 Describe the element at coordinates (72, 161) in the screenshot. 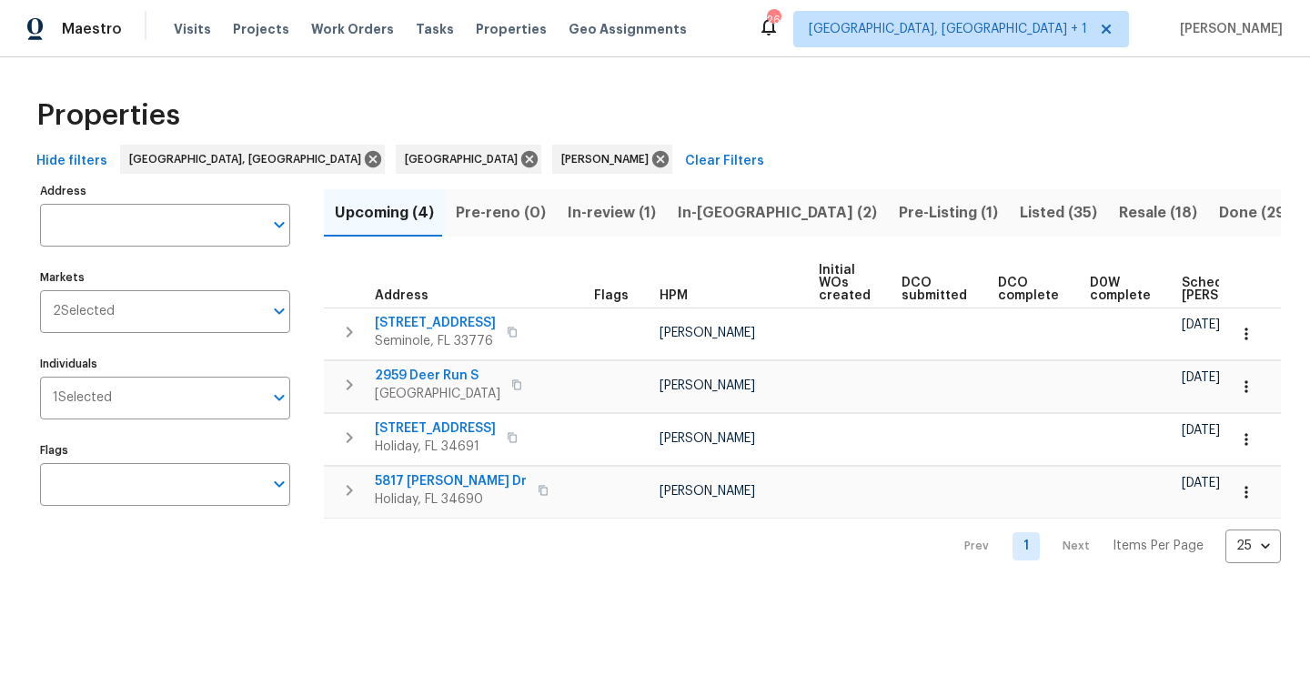

I see `span: Hide filters` at that location.